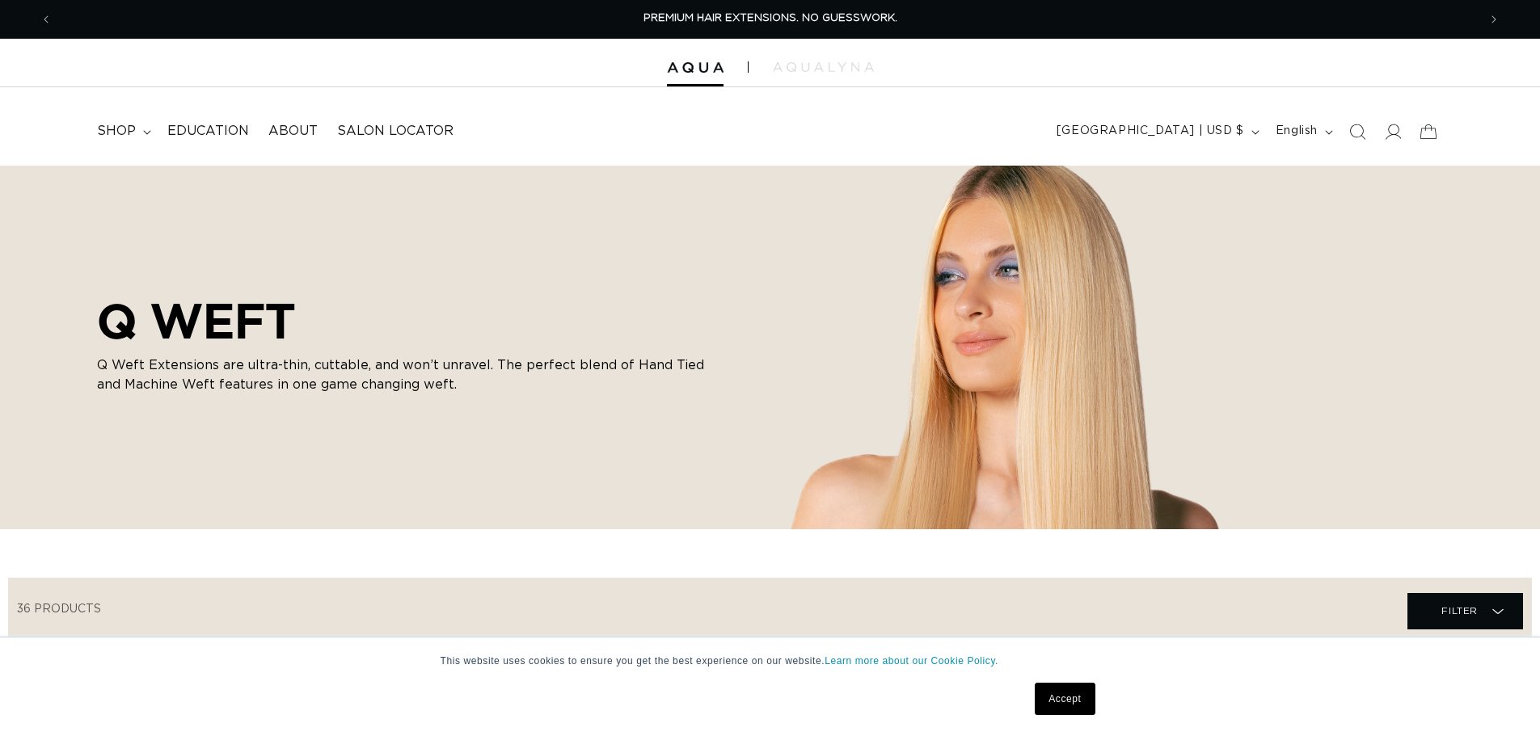 This screenshot has height=736, width=1540. Describe the element at coordinates (395, 131) in the screenshot. I see `a: Salon Locator` at that location.